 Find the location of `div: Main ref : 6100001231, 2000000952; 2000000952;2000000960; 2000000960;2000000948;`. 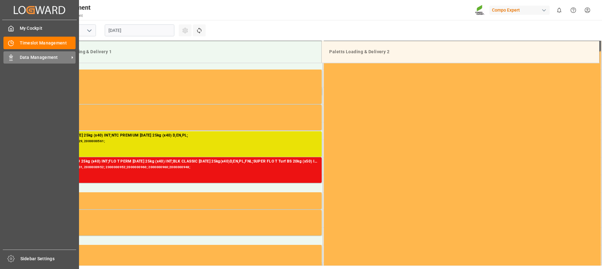

div: Main ref : 6100001231, 2000000952; 2000000952;2000000960; 2000000960;2000000948; is located at coordinates (183, 167).